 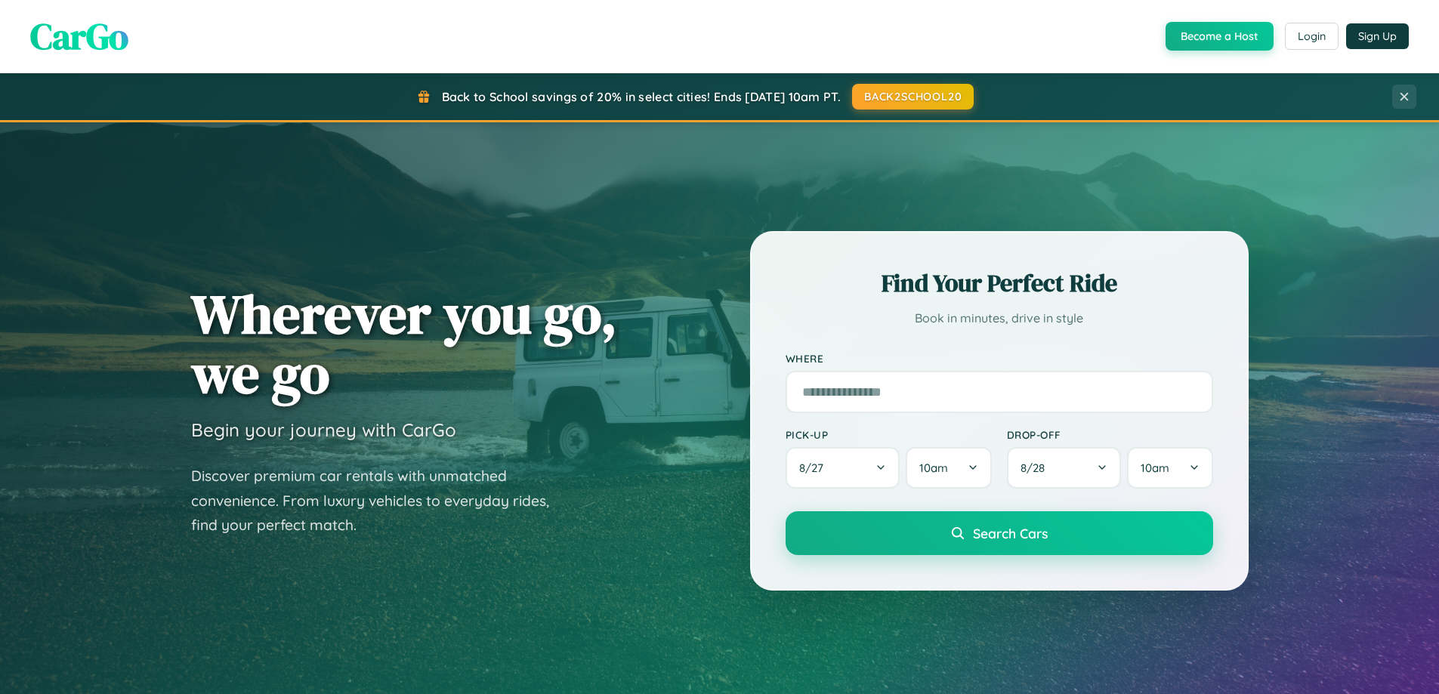 What do you see at coordinates (889, 434) in the screenshot?
I see `label: Pick-up` at bounding box center [889, 434].